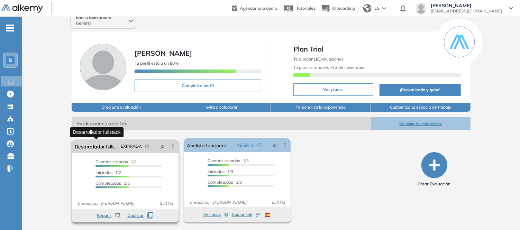  What do you see at coordinates (147, 146) in the screenshot?
I see `span: field-time` at bounding box center [147, 146].